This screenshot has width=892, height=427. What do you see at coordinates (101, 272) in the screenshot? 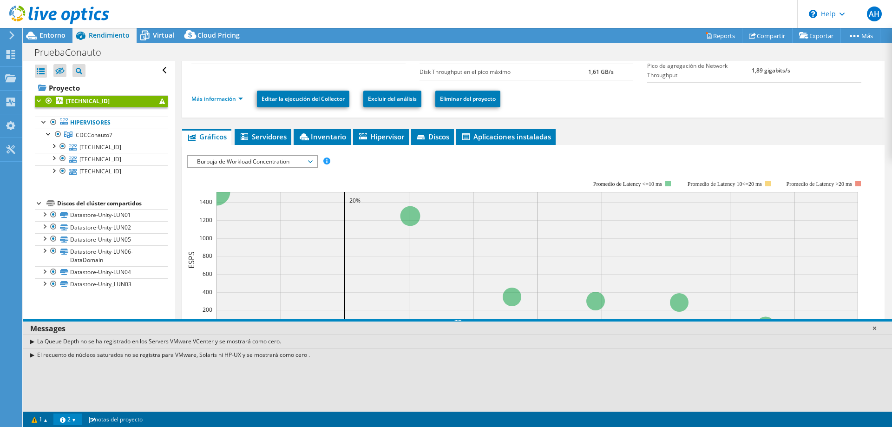
I see `a: Datastore-Unity-LUN04` at bounding box center [101, 272].